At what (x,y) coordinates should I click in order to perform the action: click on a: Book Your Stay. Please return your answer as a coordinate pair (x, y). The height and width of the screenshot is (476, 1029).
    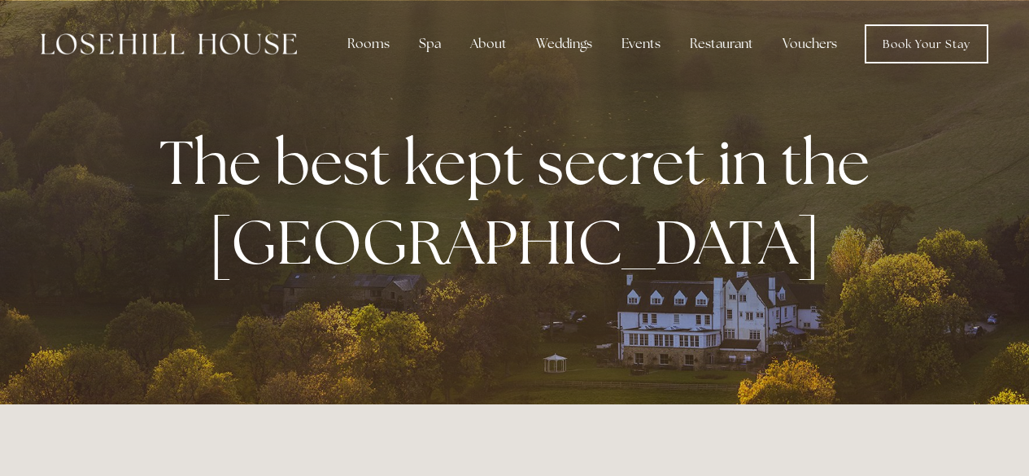
    Looking at the image, I should click on (926, 44).